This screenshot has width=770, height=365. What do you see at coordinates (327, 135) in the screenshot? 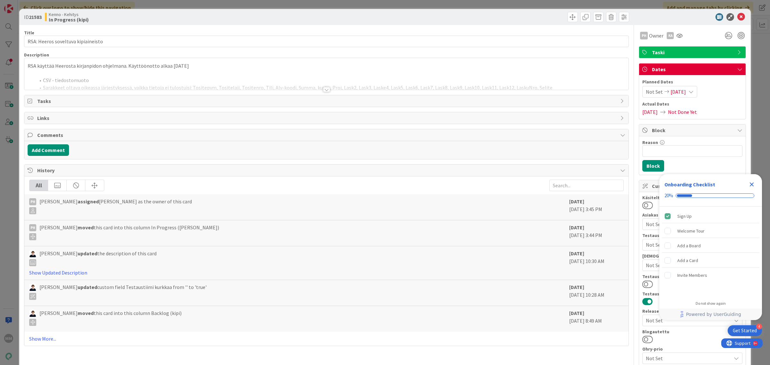
I see `span: Comments` at bounding box center [327, 135].